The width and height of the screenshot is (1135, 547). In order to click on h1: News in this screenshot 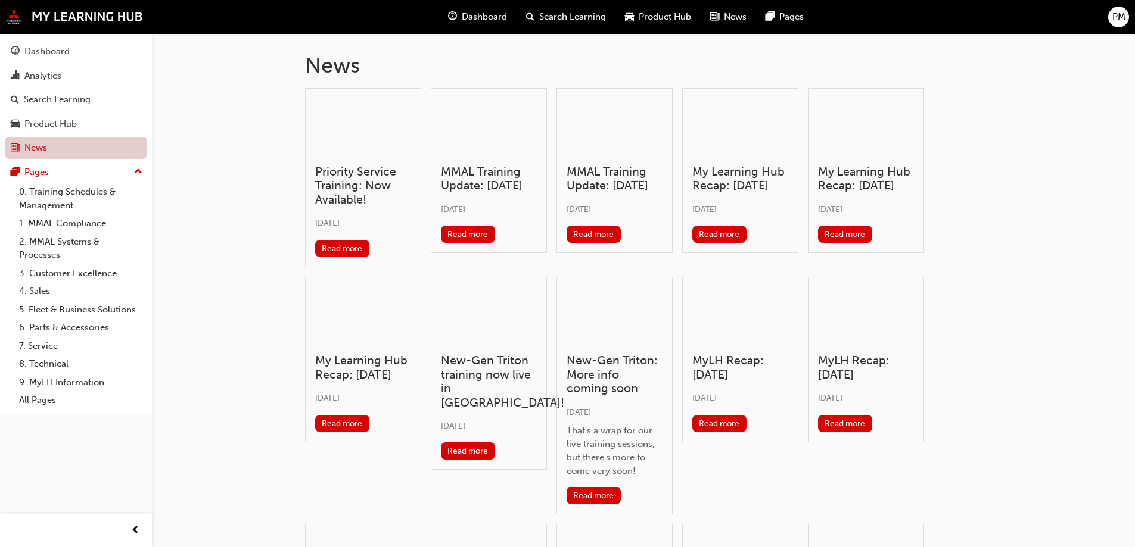, I will do `click(643, 66)`.